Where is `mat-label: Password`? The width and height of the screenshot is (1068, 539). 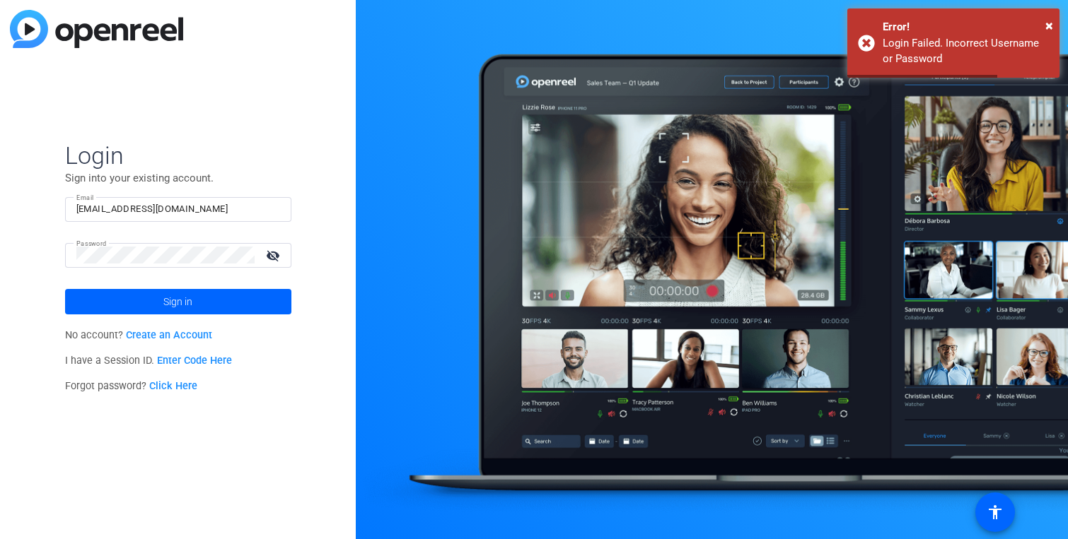
mat-label: Password is located at coordinates (91, 243).